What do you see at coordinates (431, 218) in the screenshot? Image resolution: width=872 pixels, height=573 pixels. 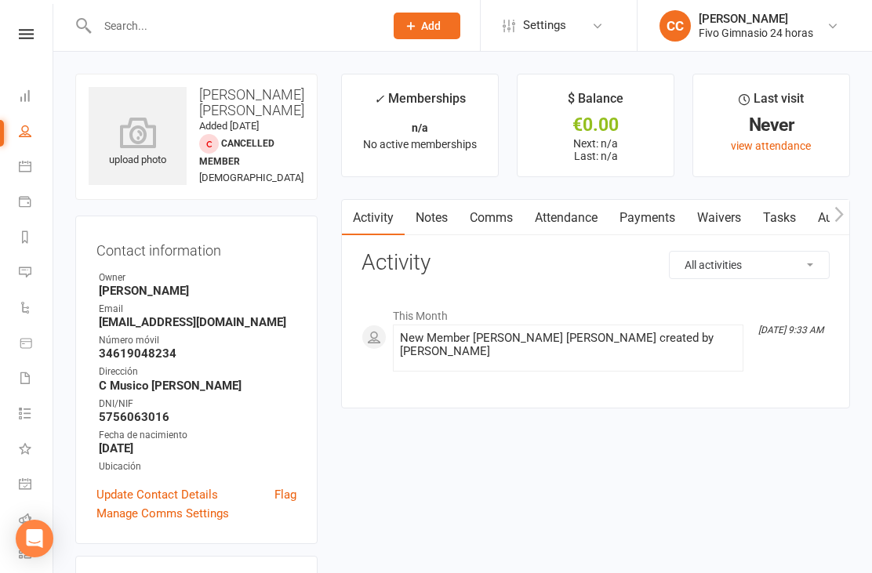 I see `a: Notes` at bounding box center [431, 218].